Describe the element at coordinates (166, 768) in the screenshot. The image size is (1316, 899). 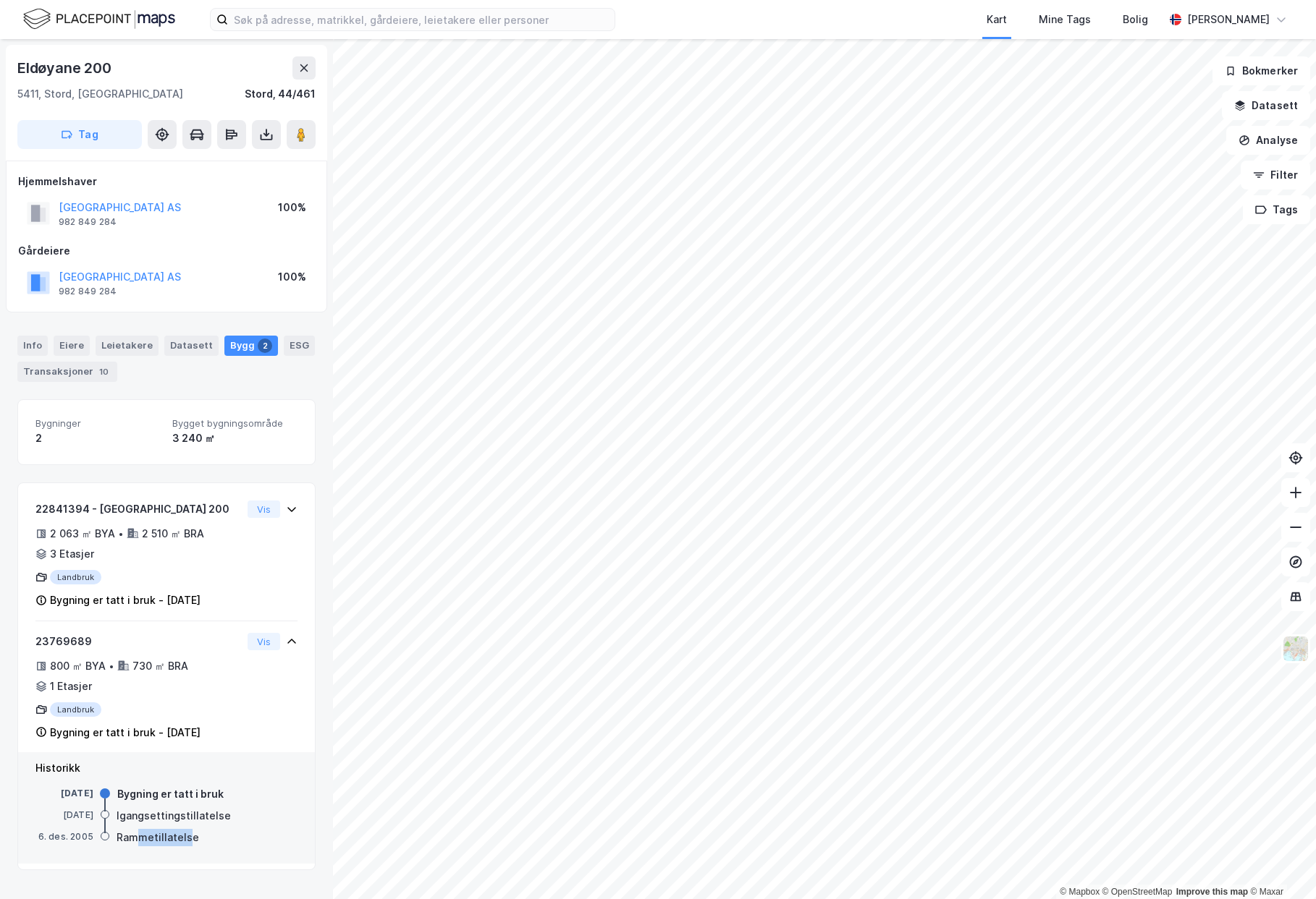
I see `div: Historikk` at that location.